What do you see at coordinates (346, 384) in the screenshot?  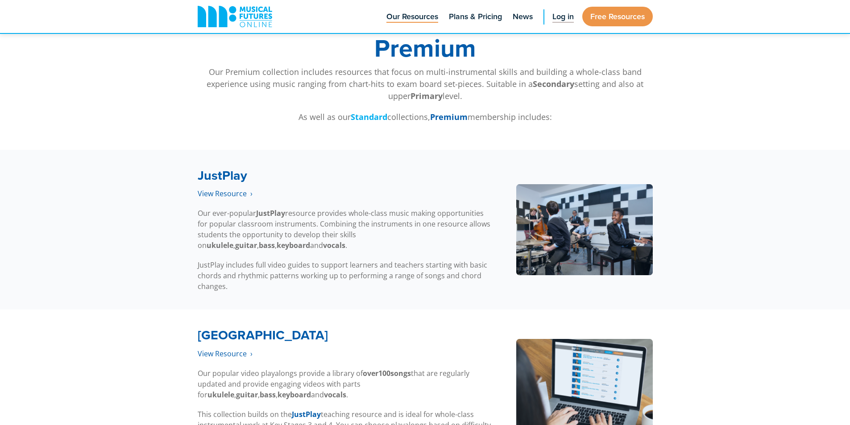 I see `p: Our popular video playalongs provide a library of that are regularly updated and provide engaging...` at bounding box center [346, 384].